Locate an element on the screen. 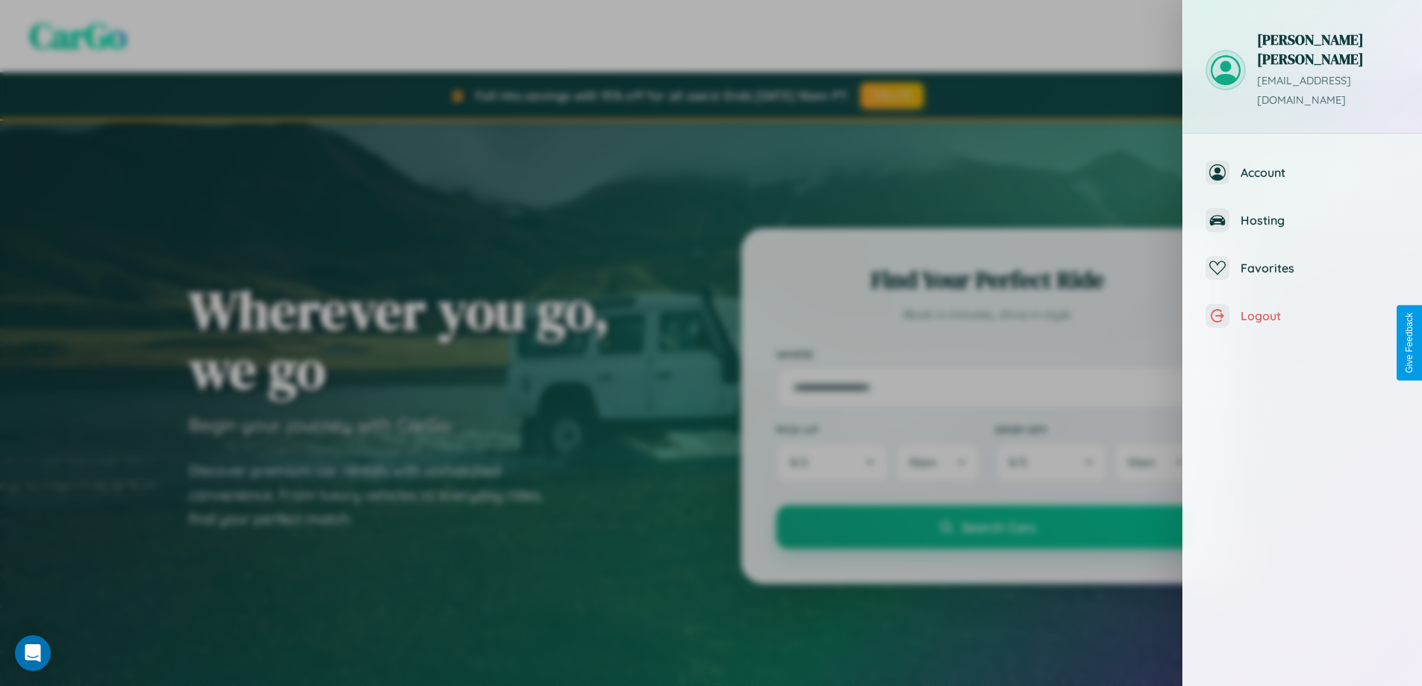 The width and height of the screenshot is (1422, 686). button: Logout is located at coordinates (1303, 316).